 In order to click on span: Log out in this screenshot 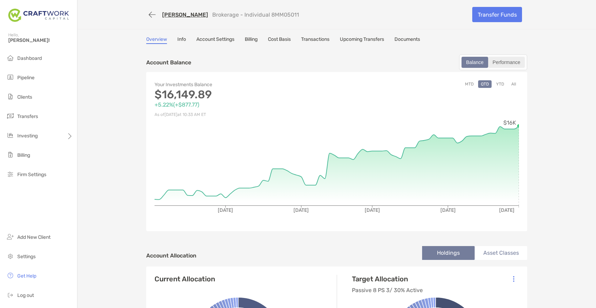, I will do `click(26, 295)`.